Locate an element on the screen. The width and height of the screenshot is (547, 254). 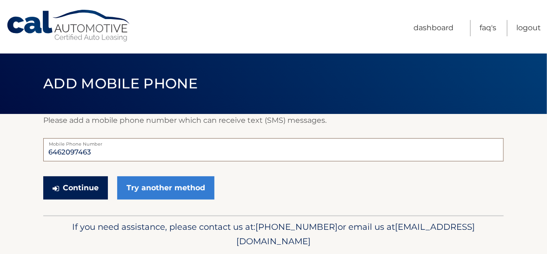
p: Please add a mobile phone number which can receive text (SMS) messages. is located at coordinates (274, 120).